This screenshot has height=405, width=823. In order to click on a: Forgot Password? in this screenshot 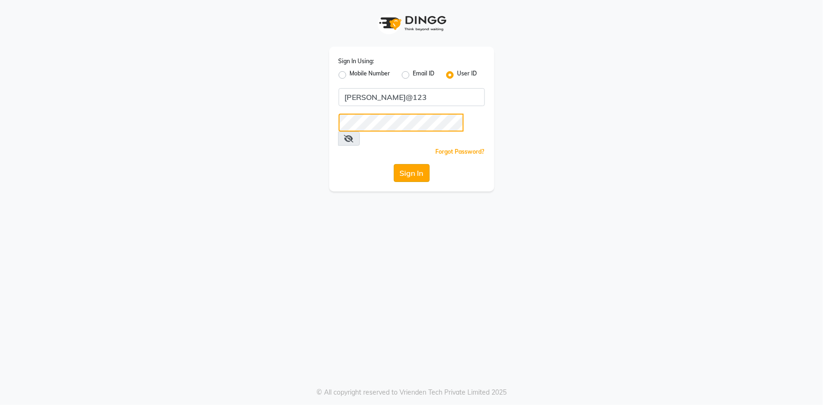, I will do `click(460, 151)`.